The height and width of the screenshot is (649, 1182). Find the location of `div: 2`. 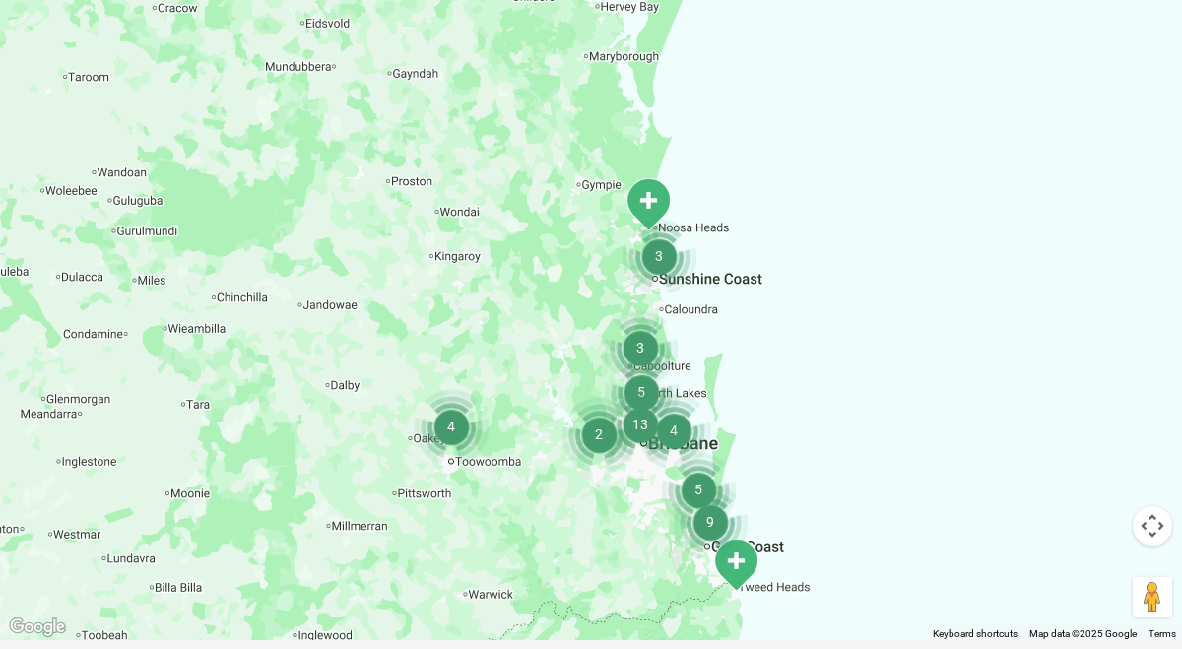

div: 2 is located at coordinates (599, 434).